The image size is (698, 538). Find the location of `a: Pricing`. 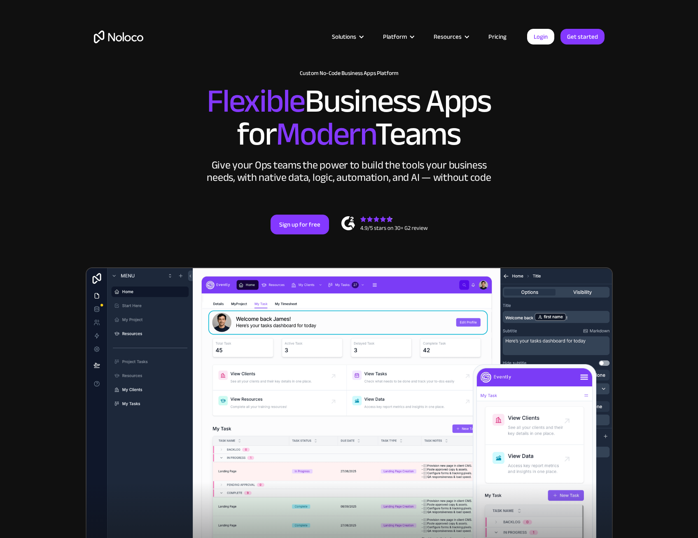

a: Pricing is located at coordinates (498, 37).